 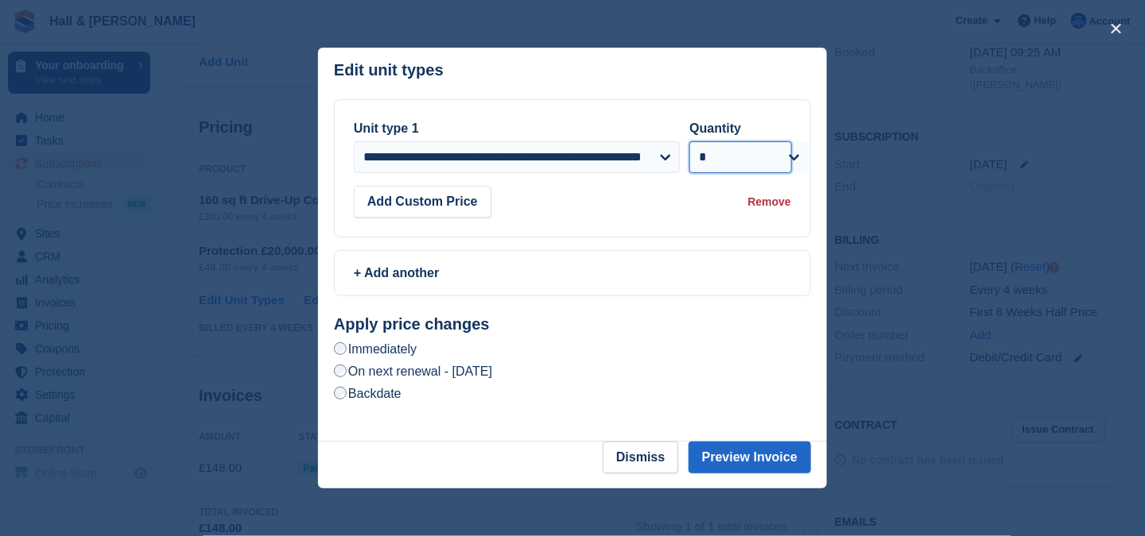 What do you see at coordinates (386, 128) in the screenshot?
I see `label: Unit type 1` at bounding box center [386, 128].